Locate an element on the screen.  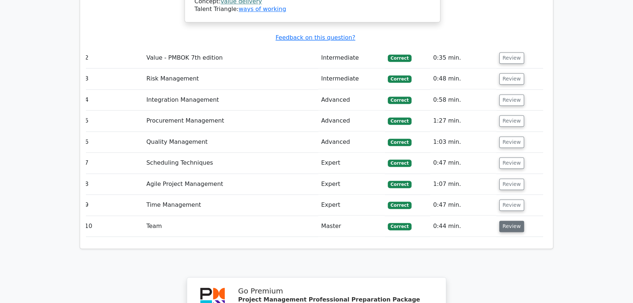
td: 0:35 min. is located at coordinates (463, 58).